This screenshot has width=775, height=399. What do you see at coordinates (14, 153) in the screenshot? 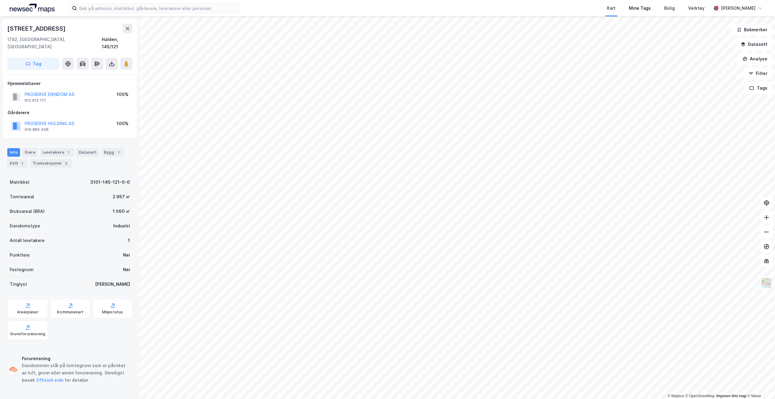
I see `div: Info` at bounding box center [14, 153].